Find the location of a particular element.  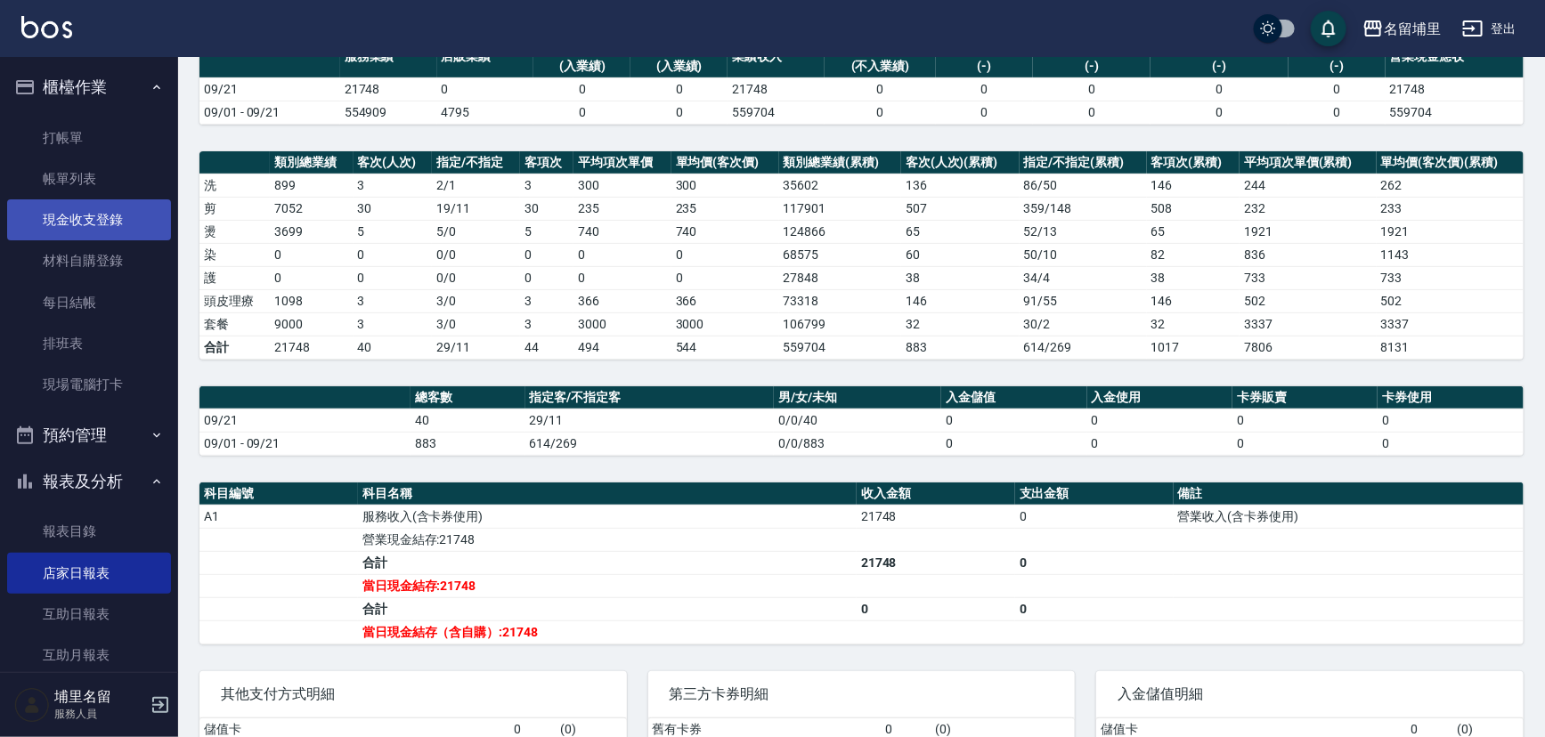

td: 65 is located at coordinates (960, 231).